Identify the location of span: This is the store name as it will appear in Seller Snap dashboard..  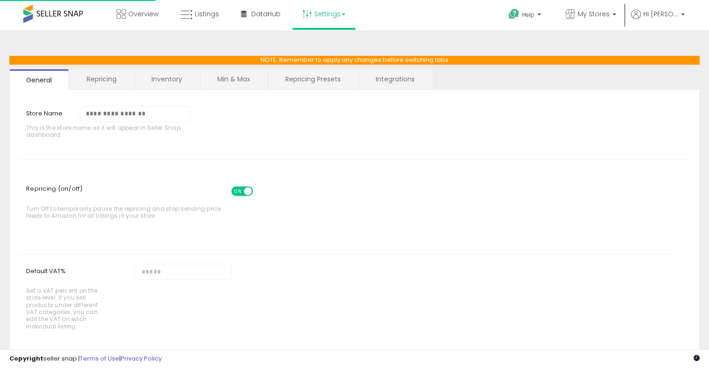
(111, 131).